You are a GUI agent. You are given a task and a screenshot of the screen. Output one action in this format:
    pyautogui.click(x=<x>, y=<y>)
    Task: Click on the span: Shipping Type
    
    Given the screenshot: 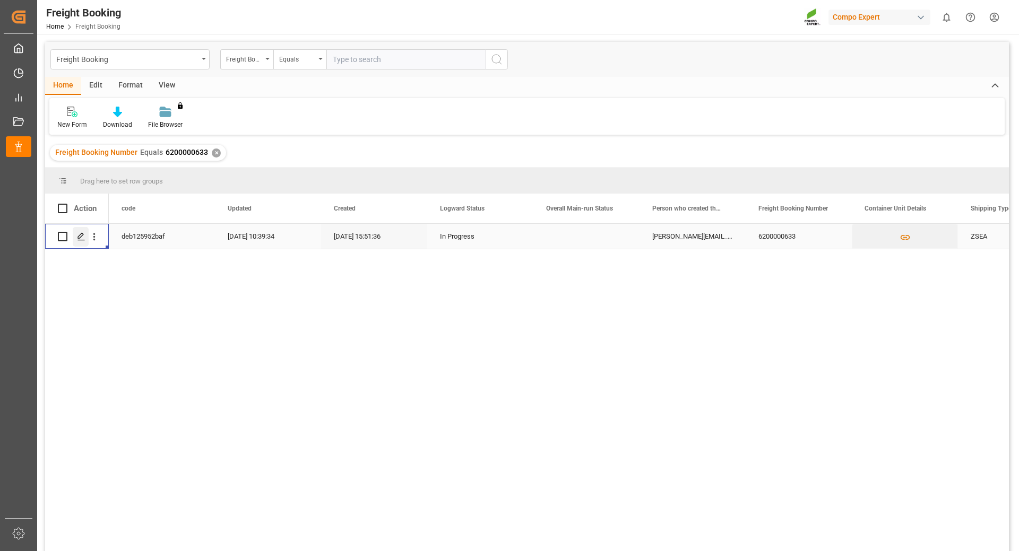 What is the action you would take?
    pyautogui.click(x=991, y=209)
    